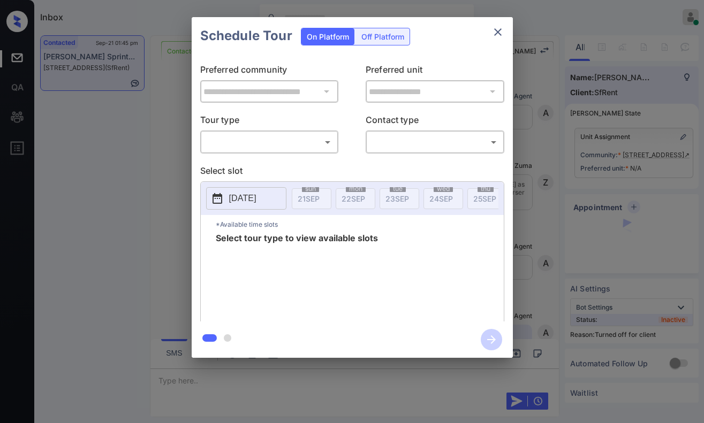  What do you see at coordinates (246, 36) in the screenshot?
I see `h2: Schedule Tour` at bounding box center [246, 36].